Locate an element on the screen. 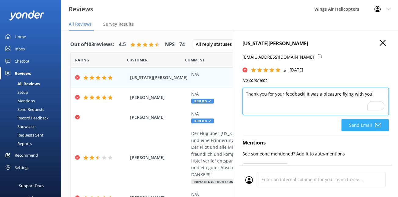  div: Send Requests is located at coordinates (24, 109).